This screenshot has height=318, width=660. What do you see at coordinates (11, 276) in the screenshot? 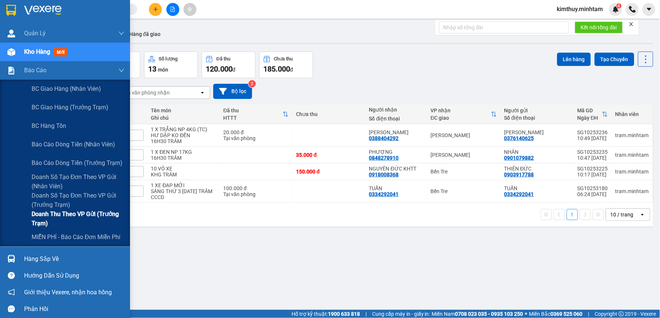
I see `span: question-circle` at bounding box center [11, 276].